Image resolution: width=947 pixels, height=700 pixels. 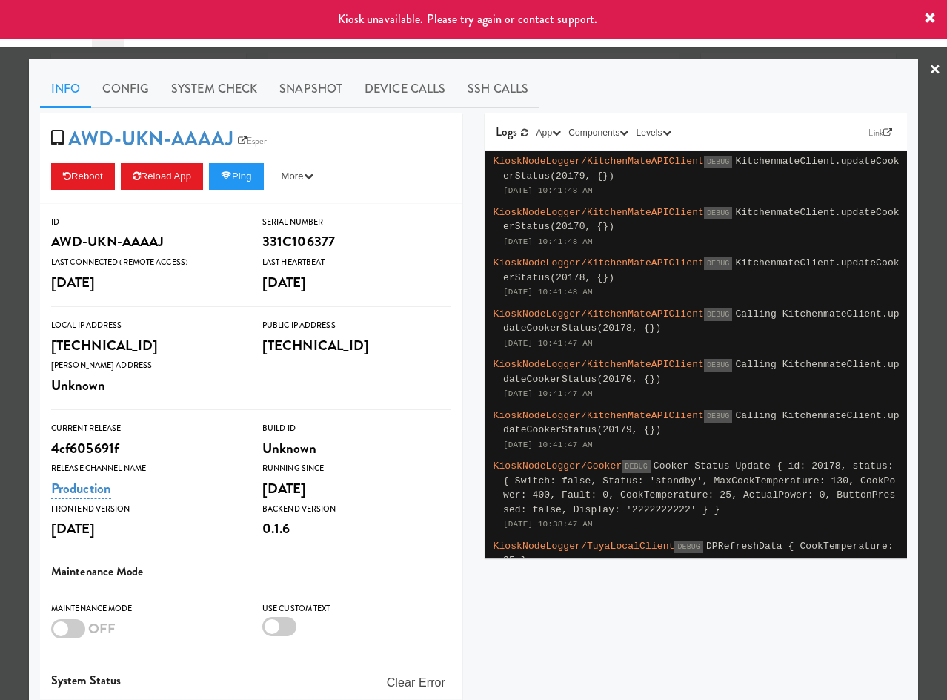 What do you see at coordinates (356, 222) in the screenshot?
I see `div: Serial Number` at bounding box center [356, 222].